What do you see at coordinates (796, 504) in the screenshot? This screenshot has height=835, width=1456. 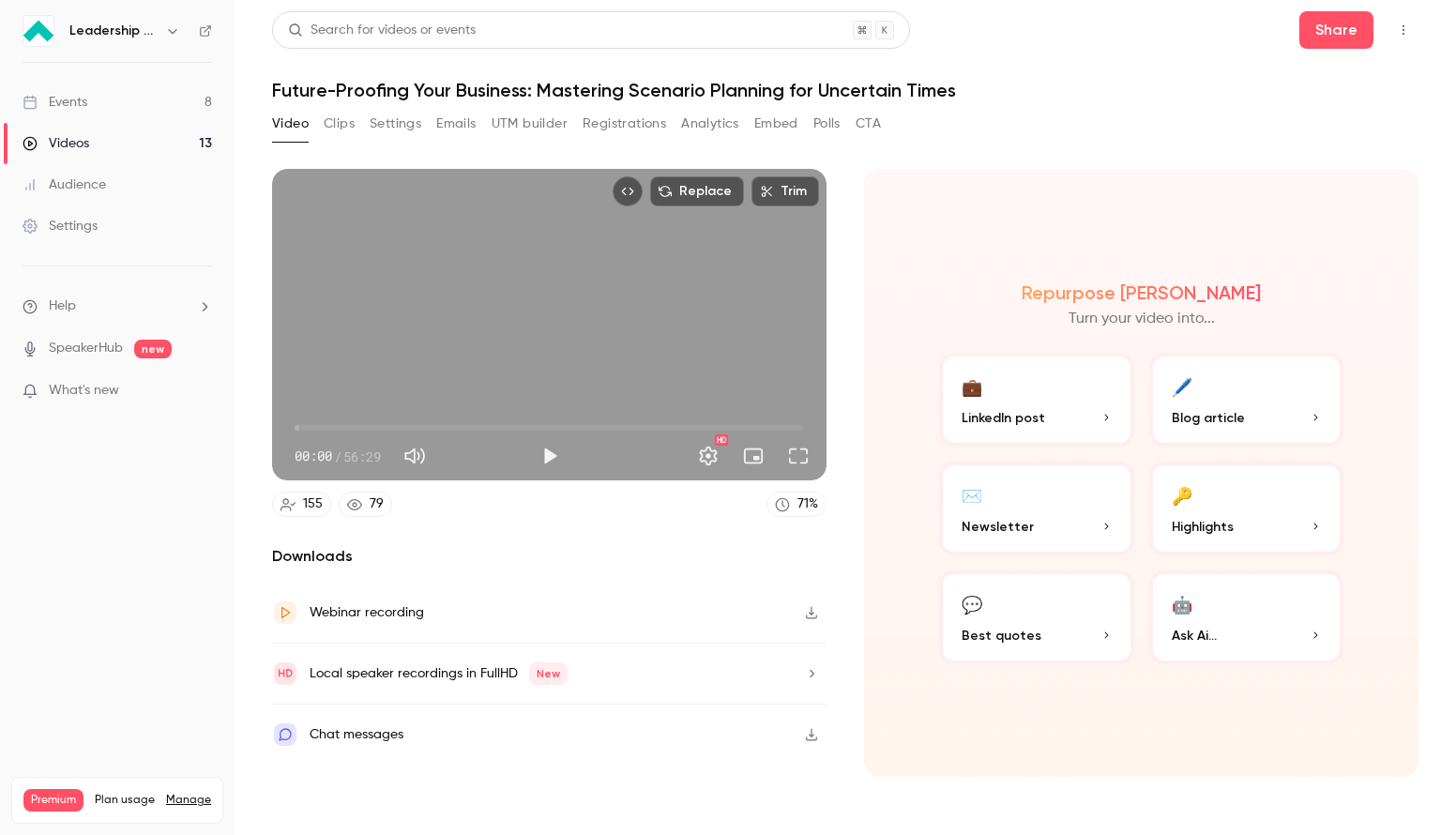 I see `a: 71%` at bounding box center [796, 504].